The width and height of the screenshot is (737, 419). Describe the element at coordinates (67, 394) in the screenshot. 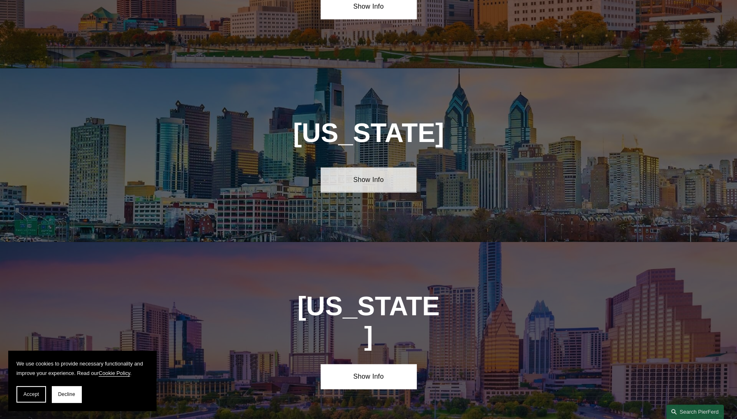

I see `button: Decline` at that location.